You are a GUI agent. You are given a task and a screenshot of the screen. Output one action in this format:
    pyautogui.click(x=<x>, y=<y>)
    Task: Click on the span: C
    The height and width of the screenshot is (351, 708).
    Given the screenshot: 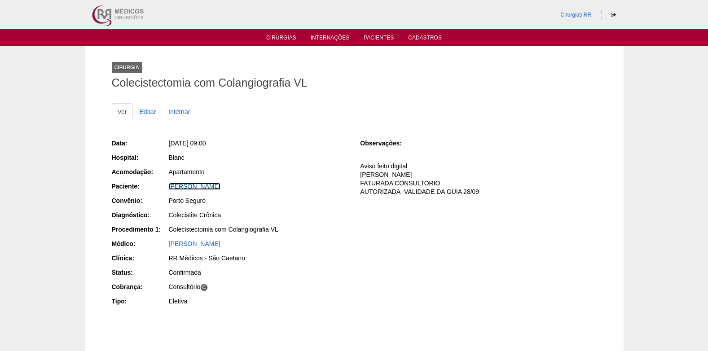 What is the action you would take?
    pyautogui.click(x=204, y=287)
    